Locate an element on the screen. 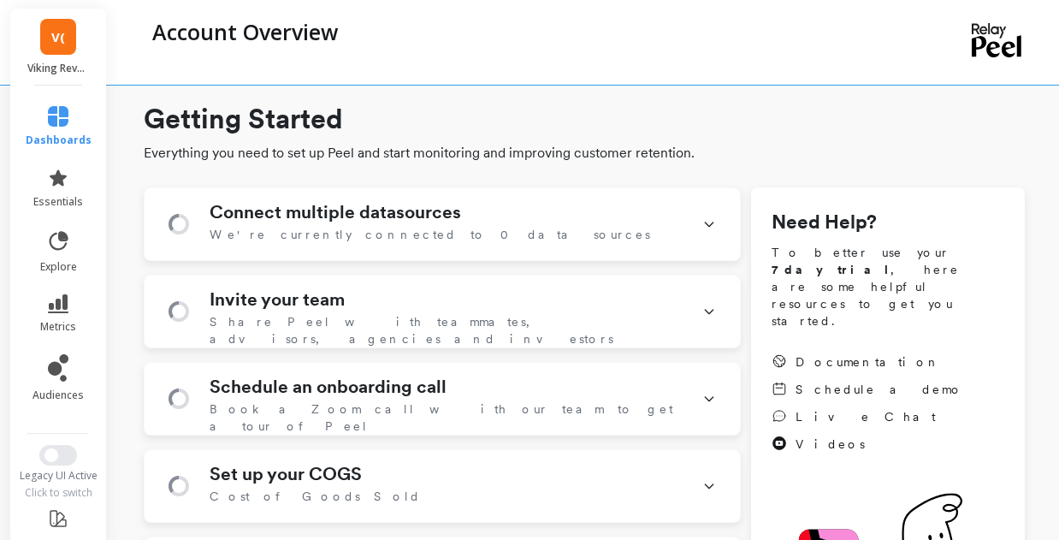 This screenshot has height=540, width=1059. span: Book a Zoom call with our team to get a tour of Peel is located at coordinates (446, 417).